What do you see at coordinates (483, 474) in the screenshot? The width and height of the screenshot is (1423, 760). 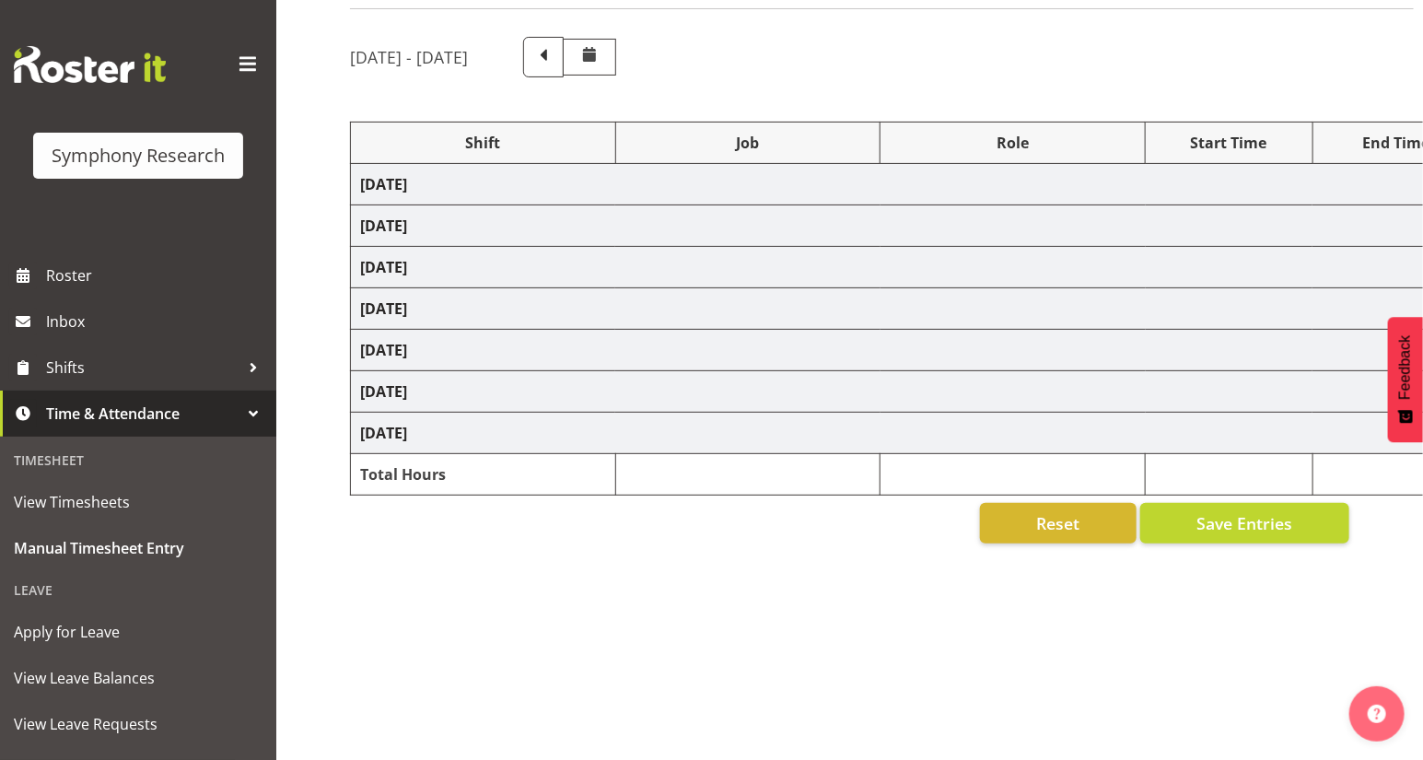 I see `td: Total Hours` at bounding box center [483, 474].